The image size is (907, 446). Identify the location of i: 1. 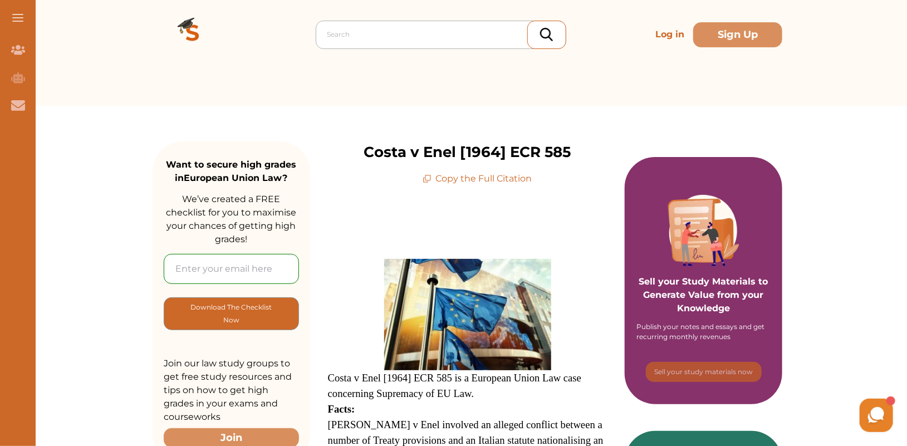
(251, 5).